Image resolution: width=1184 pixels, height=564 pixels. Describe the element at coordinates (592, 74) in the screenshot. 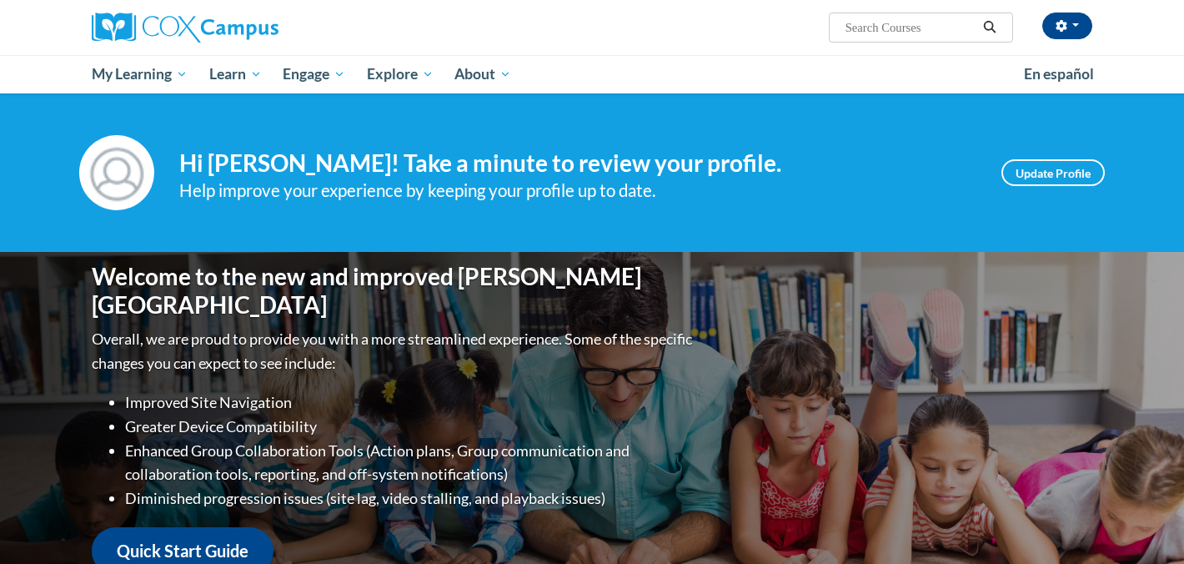

I see `div: Main menu` at that location.